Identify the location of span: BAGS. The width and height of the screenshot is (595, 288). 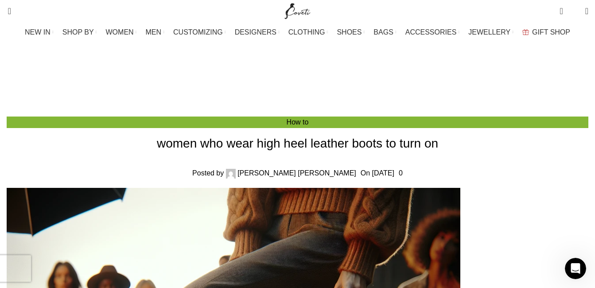
(383, 32).